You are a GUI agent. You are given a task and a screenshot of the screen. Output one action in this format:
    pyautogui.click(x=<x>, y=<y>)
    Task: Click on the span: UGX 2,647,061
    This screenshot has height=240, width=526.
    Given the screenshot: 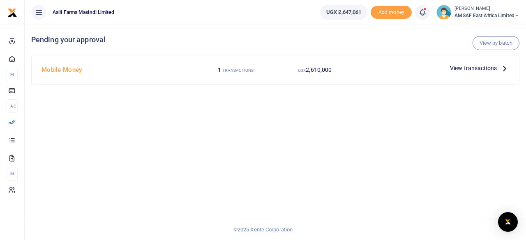 What is the action you would take?
    pyautogui.click(x=344, y=12)
    